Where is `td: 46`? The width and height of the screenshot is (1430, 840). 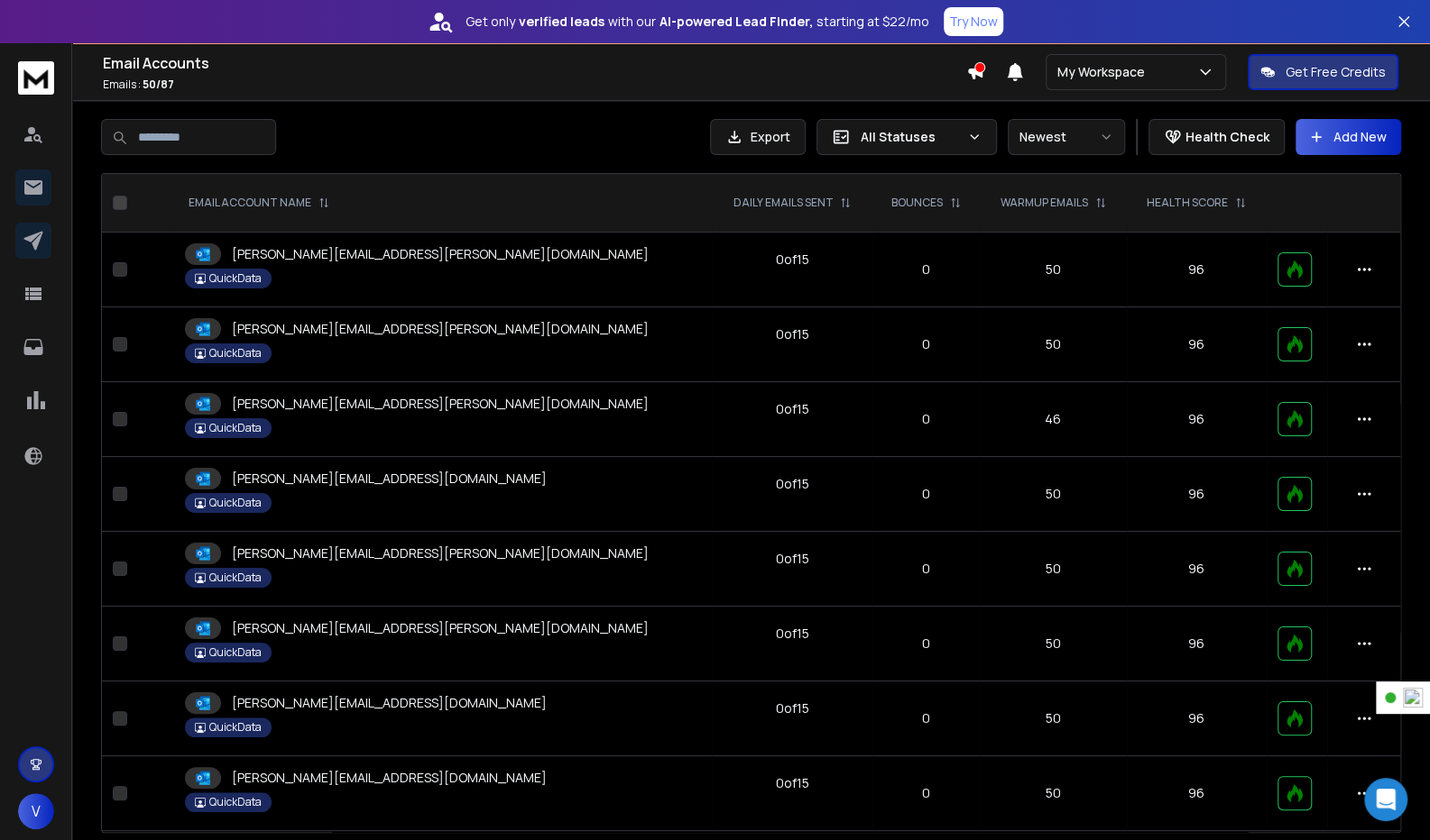 td: 46 is located at coordinates (1053, 420).